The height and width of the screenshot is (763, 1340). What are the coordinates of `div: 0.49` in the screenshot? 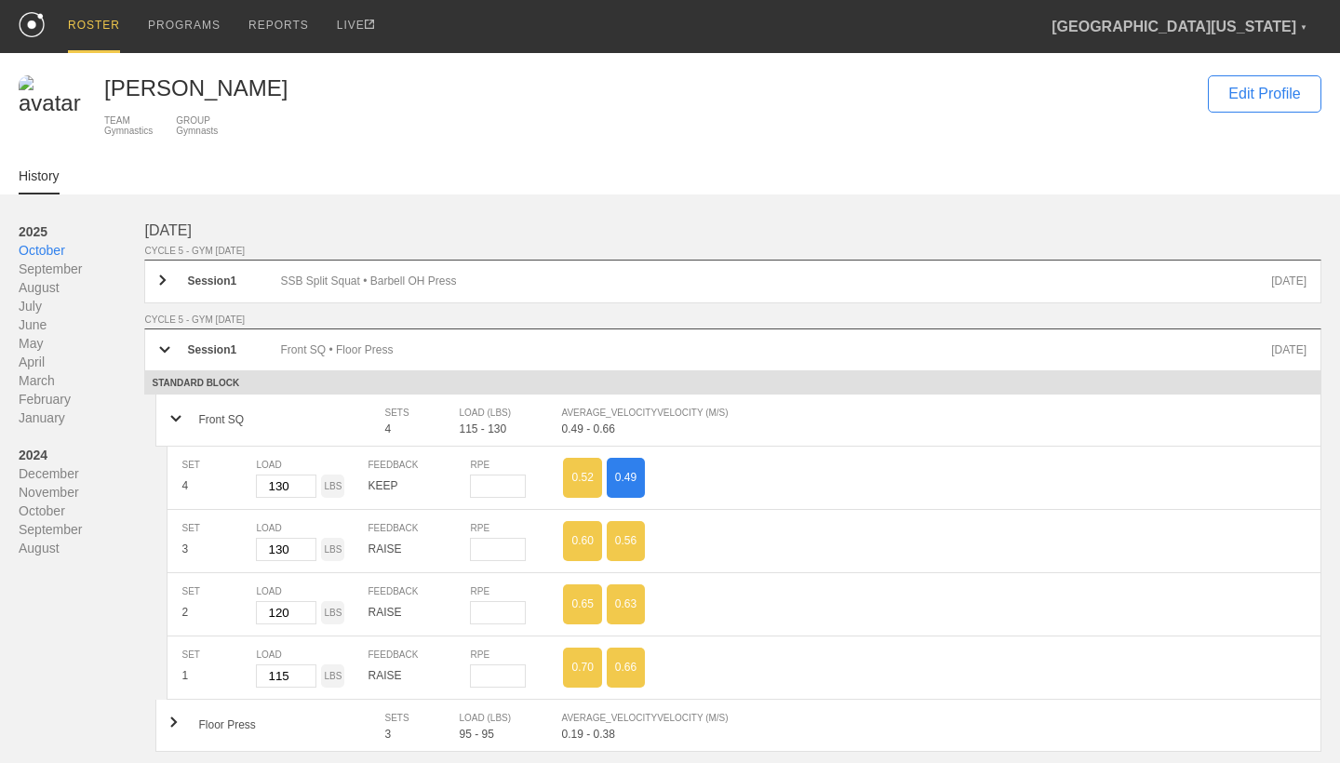 It's located at (626, 478).